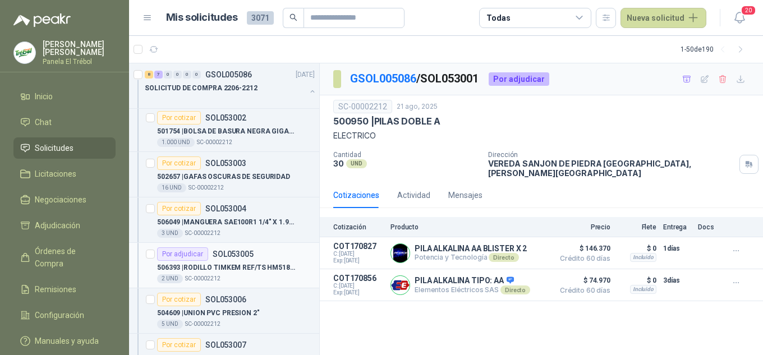 This screenshot has height=355, width=763. What do you see at coordinates (224, 129) in the screenshot?
I see `a: Por cotizarSOL053002501754 |BOLSA DE BASURA NEGRA GIGANTE 90 X 1201.000 UNDSC-00002212` at bounding box center [224, 129].